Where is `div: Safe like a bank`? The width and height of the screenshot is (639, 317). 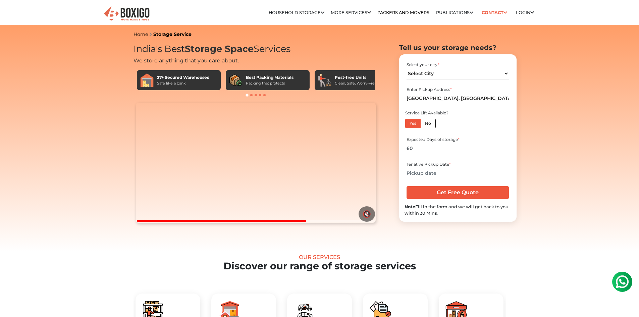
div: Safe like a bank is located at coordinates (183, 83).